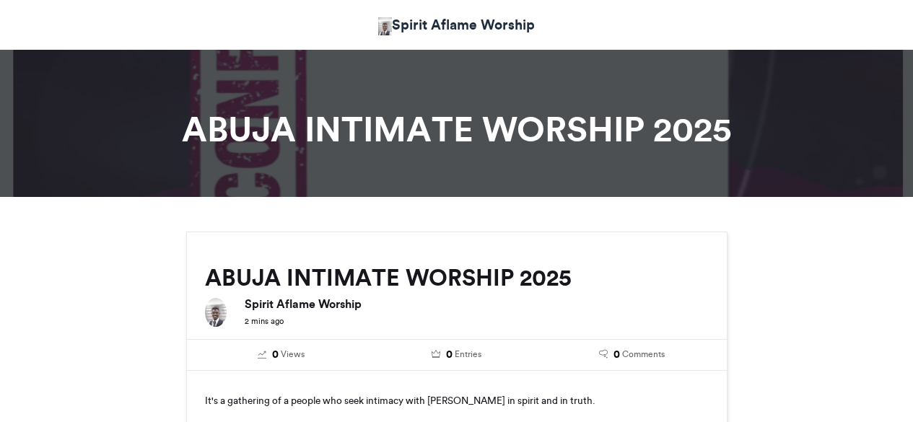 This screenshot has height=422, width=913. What do you see at coordinates (457, 129) in the screenshot?
I see `h1: ABUJA INTIMATE WORSHIP 2025` at bounding box center [457, 129].